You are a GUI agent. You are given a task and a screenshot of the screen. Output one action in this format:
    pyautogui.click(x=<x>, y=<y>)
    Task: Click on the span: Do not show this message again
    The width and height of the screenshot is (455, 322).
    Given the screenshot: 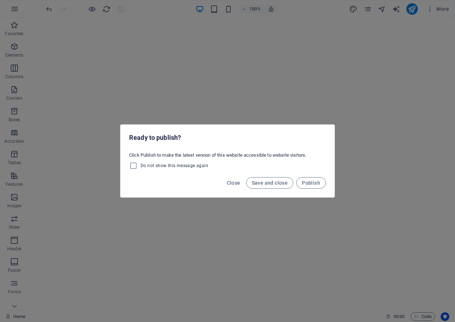 What is the action you would take?
    pyautogui.click(x=174, y=165)
    